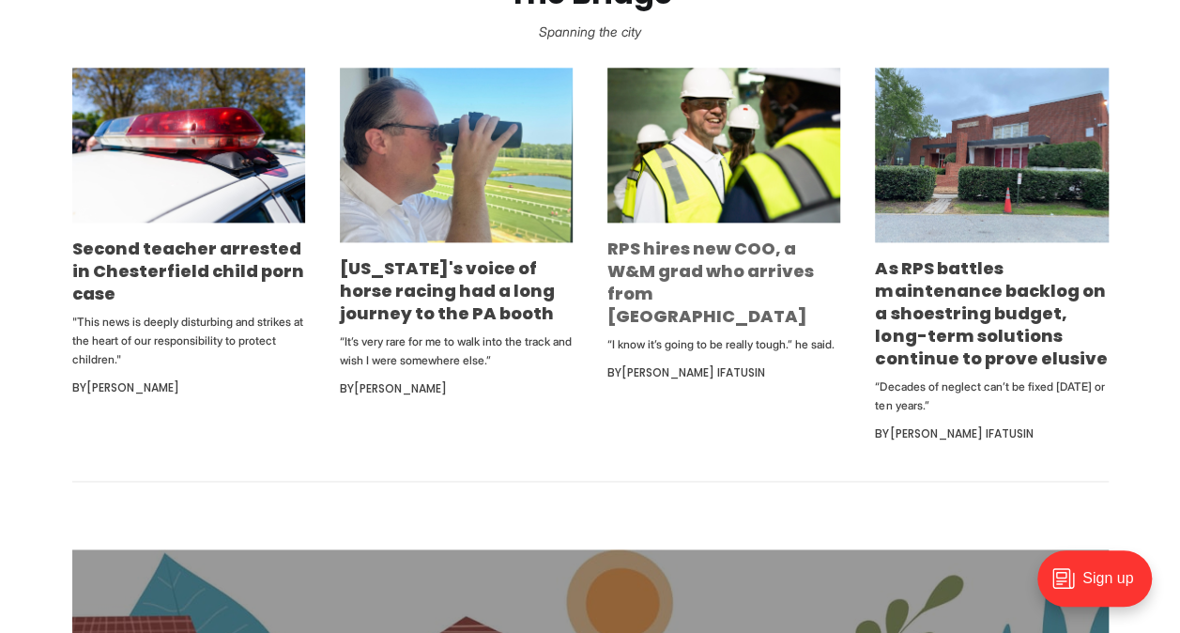  I want to click on img: Virginia's voice of horse racing had a long journey to the PA booth, so click(456, 155).